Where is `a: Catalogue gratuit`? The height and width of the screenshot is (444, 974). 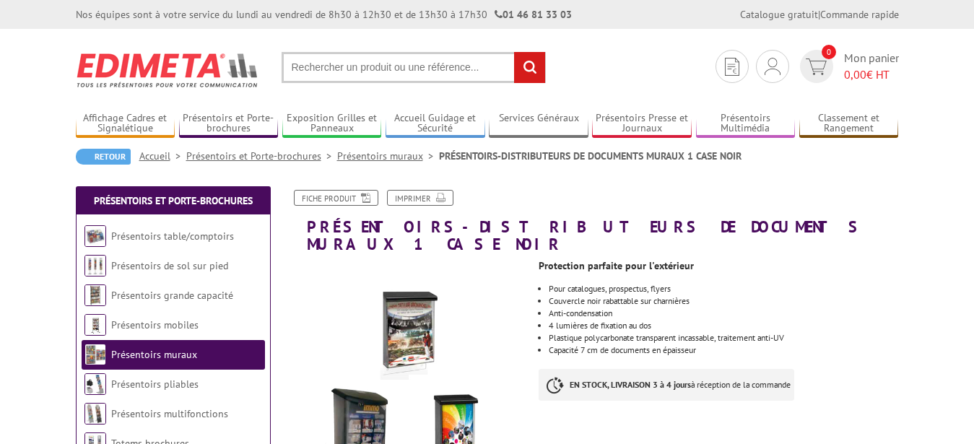
a: Catalogue gratuit is located at coordinates (779, 14).